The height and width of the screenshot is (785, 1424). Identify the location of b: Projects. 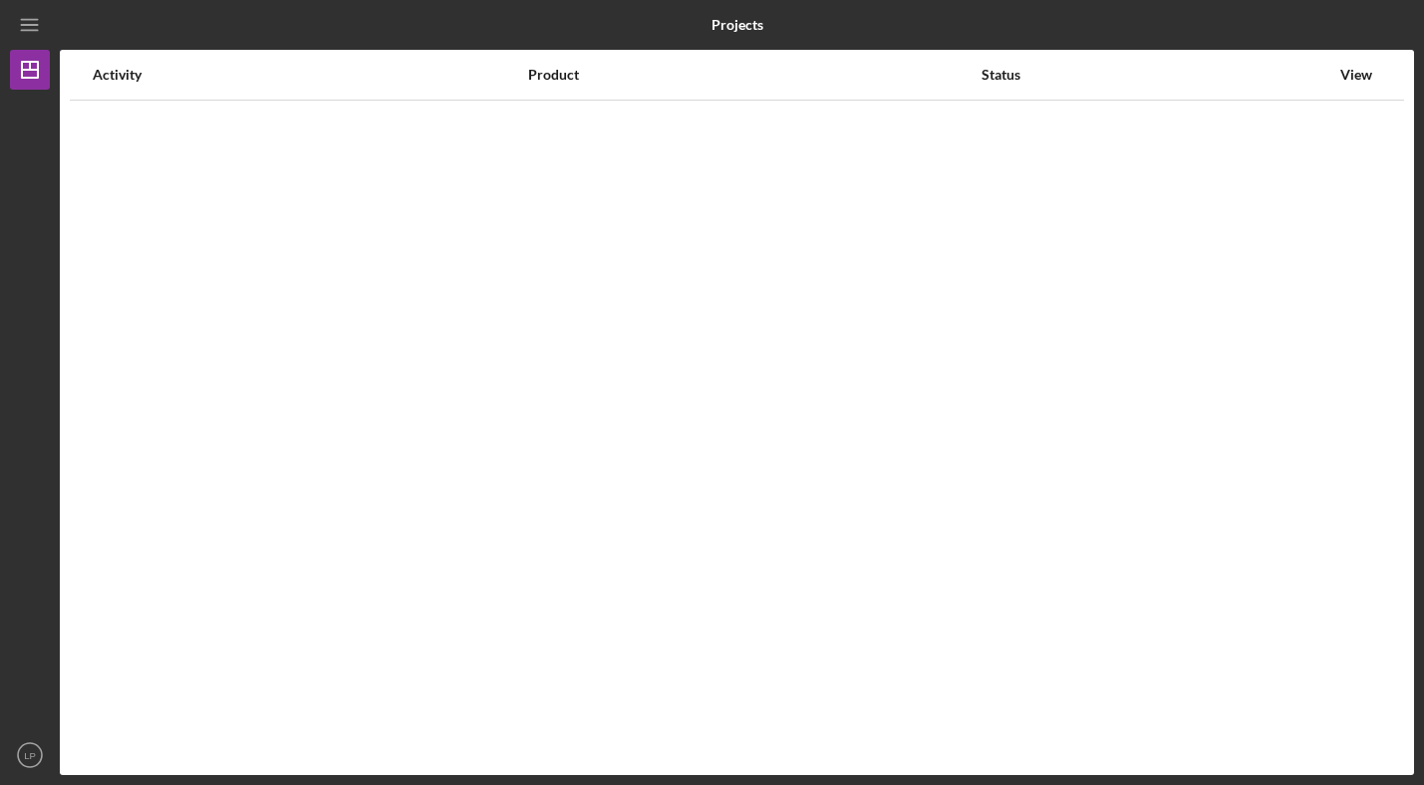
(737, 25).